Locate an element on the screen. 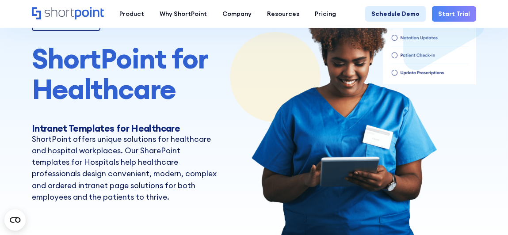 The image size is (508, 235). a: Company is located at coordinates (237, 14).